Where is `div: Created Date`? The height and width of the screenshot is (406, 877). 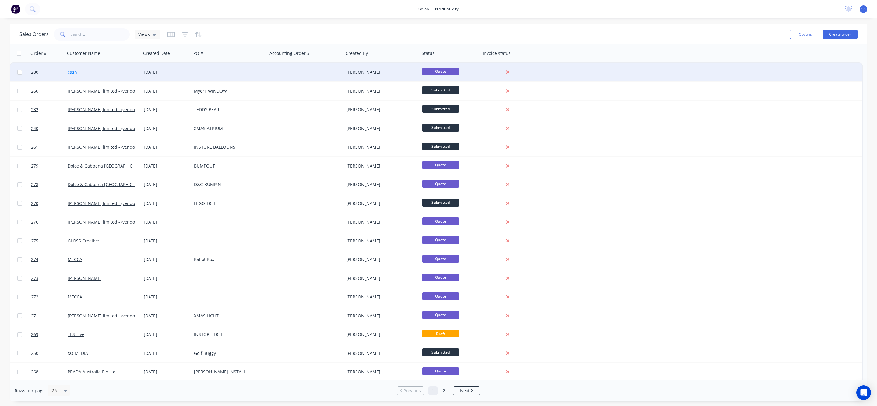
div: Created Date is located at coordinates (156, 53).